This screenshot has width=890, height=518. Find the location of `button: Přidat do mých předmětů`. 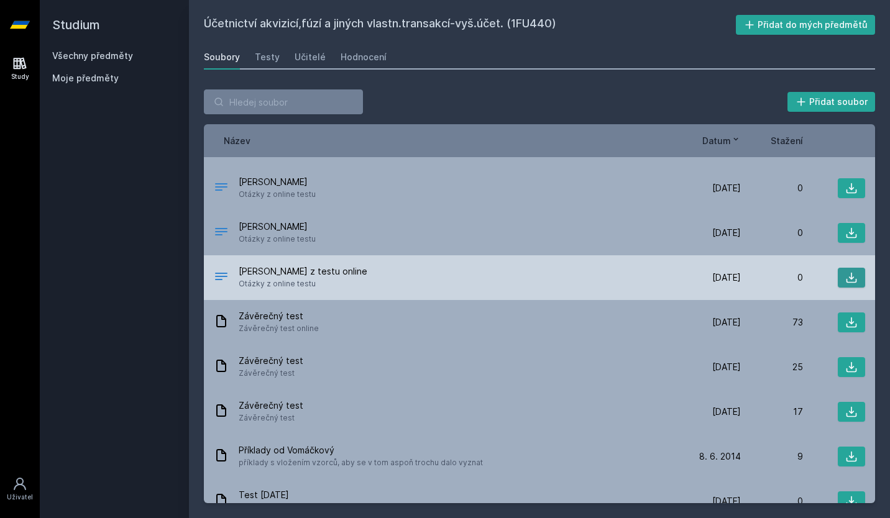

button: Přidat do mých předmětů is located at coordinates (806, 25).